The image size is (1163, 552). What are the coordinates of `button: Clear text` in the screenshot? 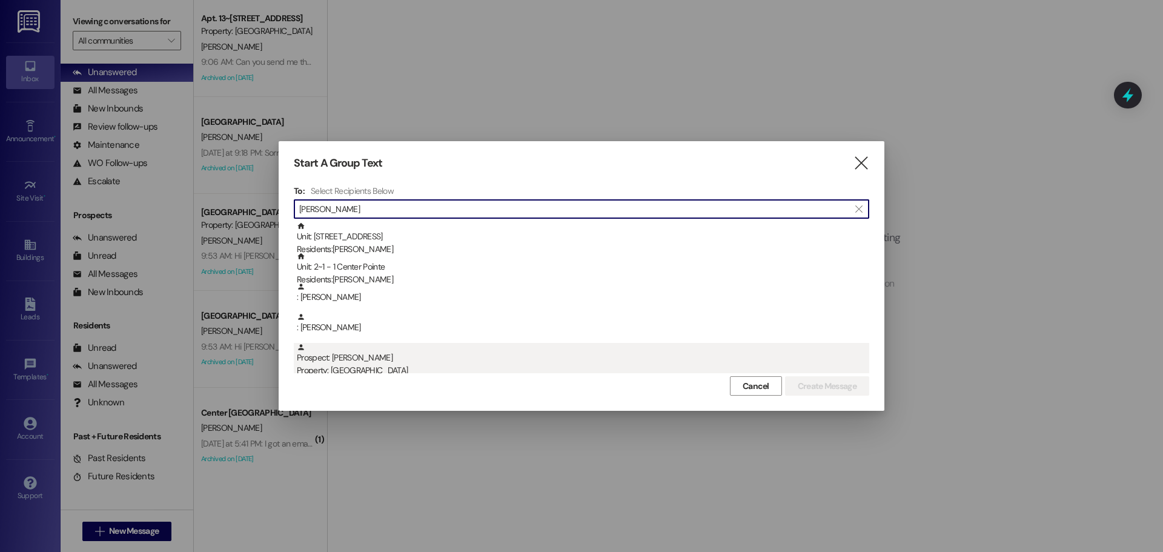 It's located at (859, 209).